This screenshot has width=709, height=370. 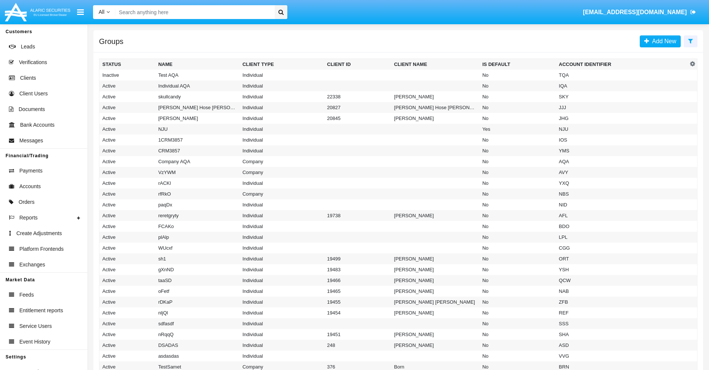 What do you see at coordinates (622, 150) in the screenshot?
I see `td: YMS` at bounding box center [622, 150].